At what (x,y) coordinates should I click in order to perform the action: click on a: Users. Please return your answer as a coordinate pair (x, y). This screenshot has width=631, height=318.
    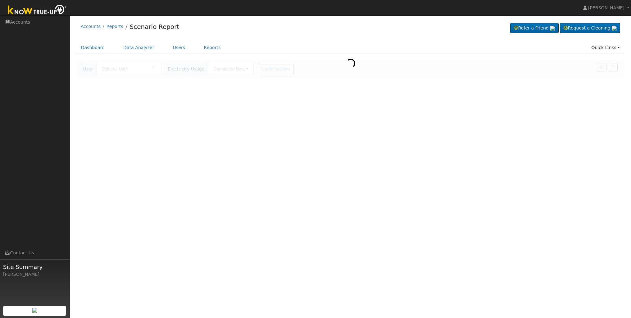
    Looking at the image, I should click on (179, 48).